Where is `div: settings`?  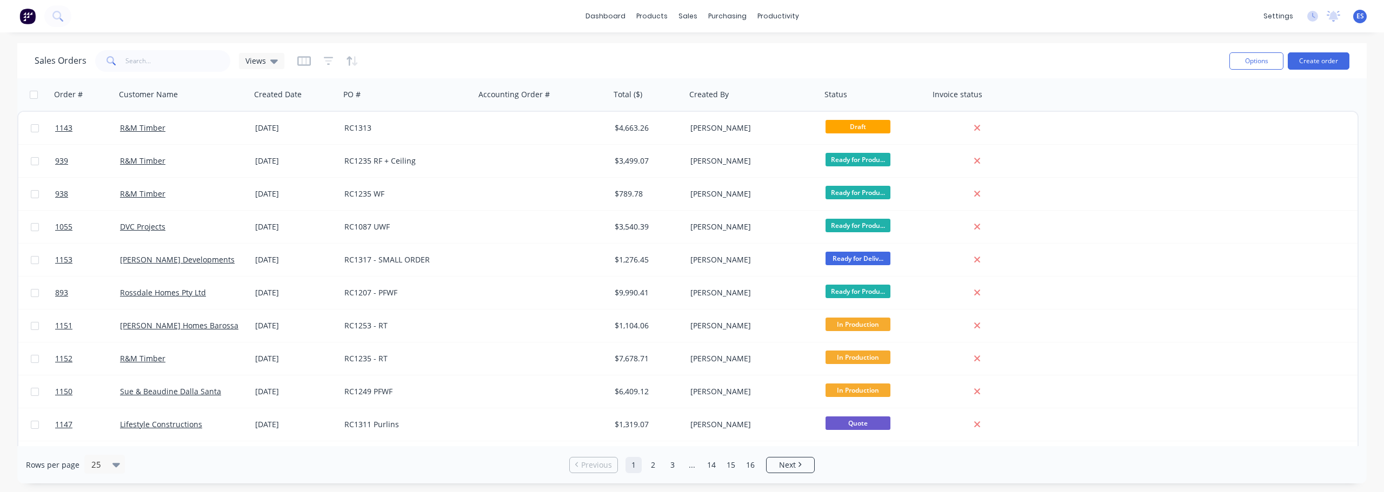 div: settings is located at coordinates (1278, 16).